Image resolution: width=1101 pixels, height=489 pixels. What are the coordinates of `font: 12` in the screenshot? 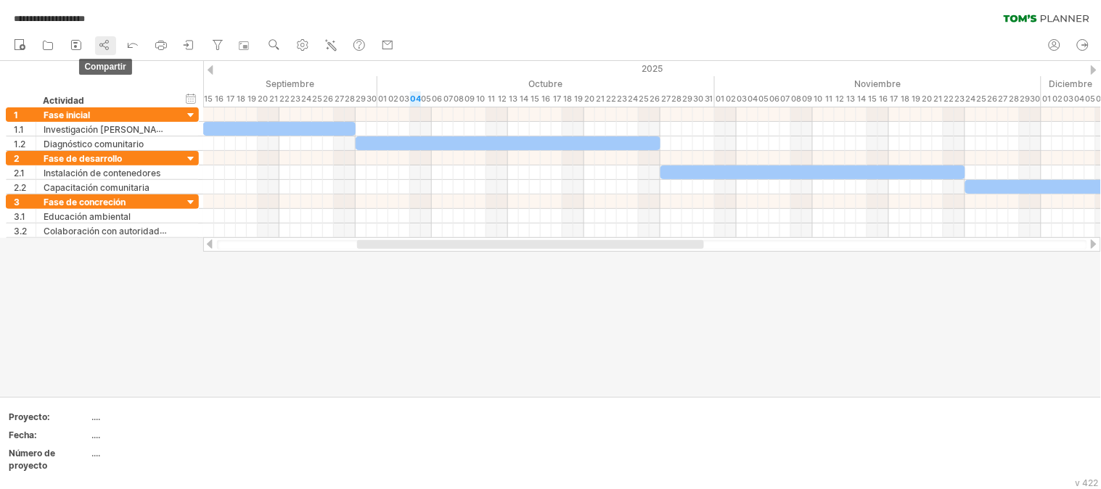 It's located at (503, 99).